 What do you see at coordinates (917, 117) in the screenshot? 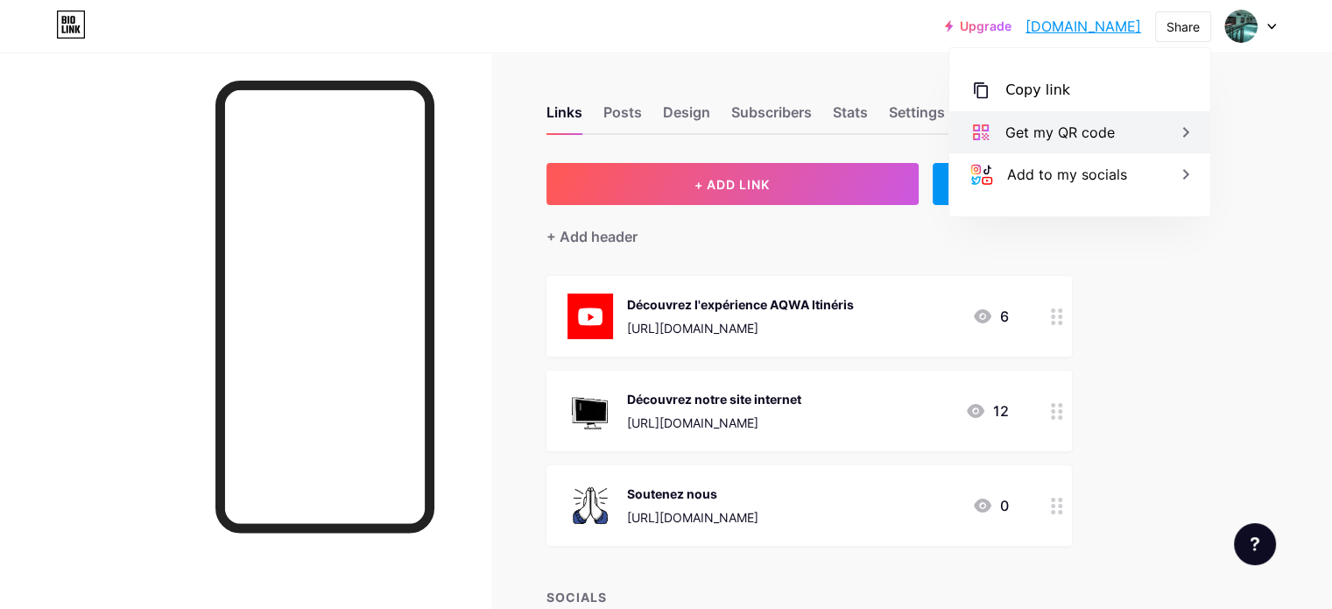
I see `div: Settings` at bounding box center [917, 117].